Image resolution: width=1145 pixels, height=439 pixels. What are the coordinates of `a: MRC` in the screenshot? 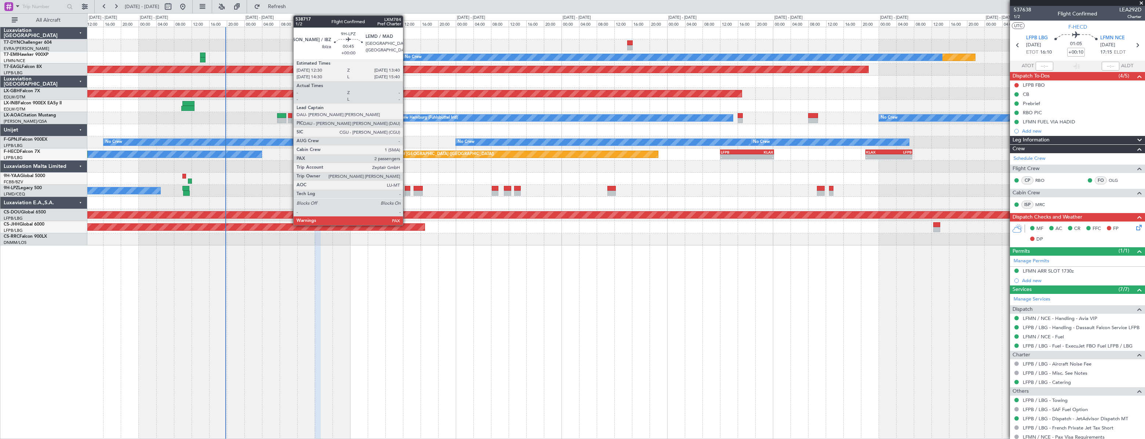 It's located at (1044, 204).